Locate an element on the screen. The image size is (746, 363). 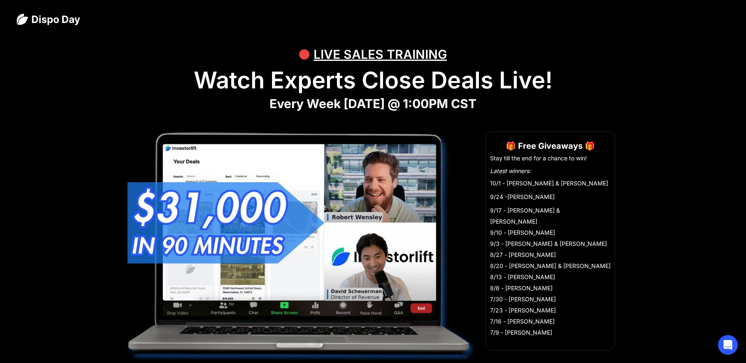
h1: Watch Experts Close Deals Live! is located at coordinates (373, 80).